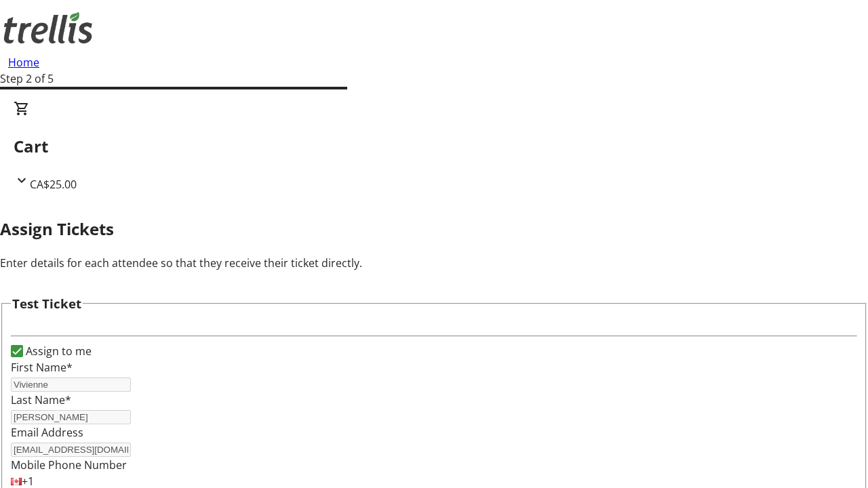  I want to click on label: Email Address, so click(47, 433).